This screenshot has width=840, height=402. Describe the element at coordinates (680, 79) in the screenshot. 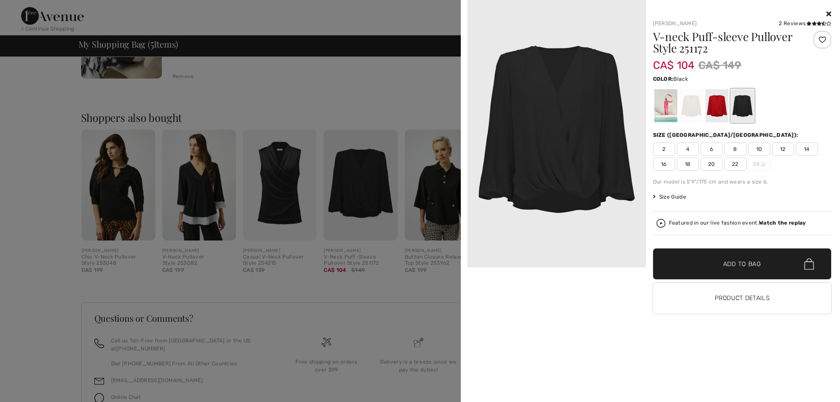

I see `span: Black` at that location.